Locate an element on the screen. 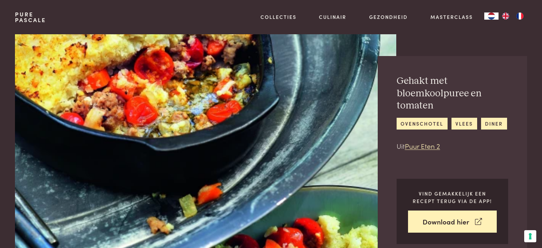  a: vlees is located at coordinates (464, 123).